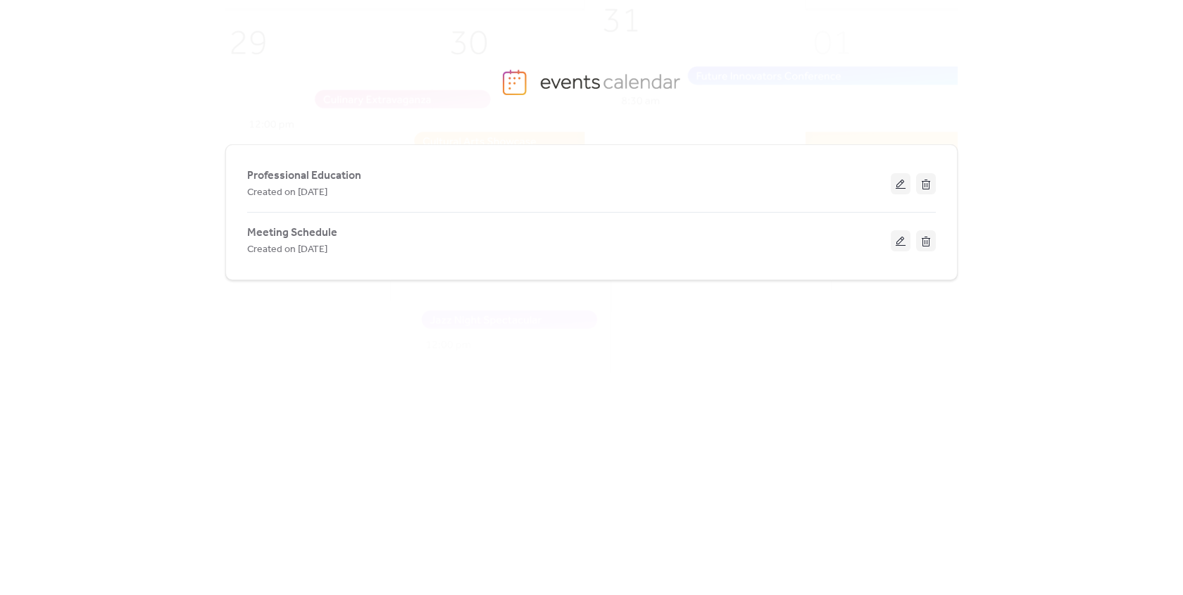 The height and width of the screenshot is (595, 1183). Describe the element at coordinates (292, 232) in the screenshot. I see `a: Meeting Schedule` at that location.